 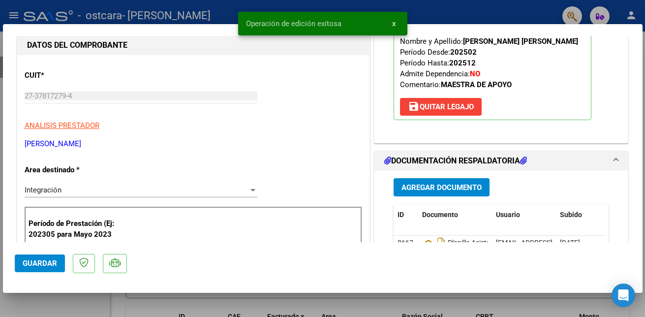 I want to click on span: CUIL: Nombre y Apellido: Período Desde: Período Hasta: Admite Dependencia:, so click(x=489, y=58).